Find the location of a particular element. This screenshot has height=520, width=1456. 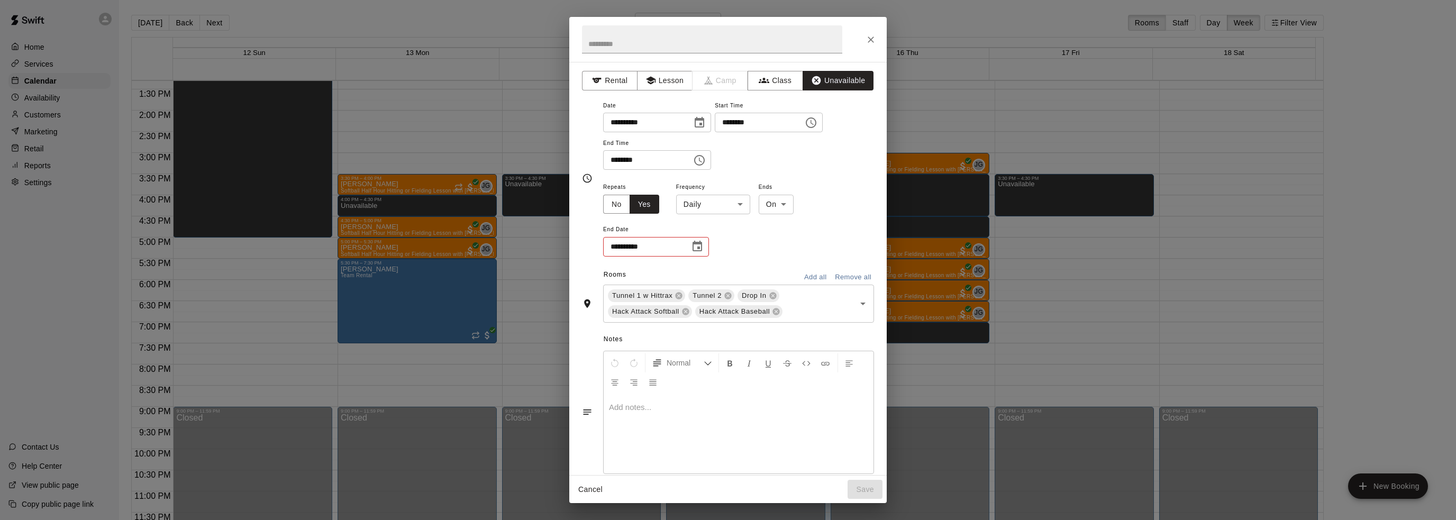

button: Format Italics is located at coordinates (749, 363).